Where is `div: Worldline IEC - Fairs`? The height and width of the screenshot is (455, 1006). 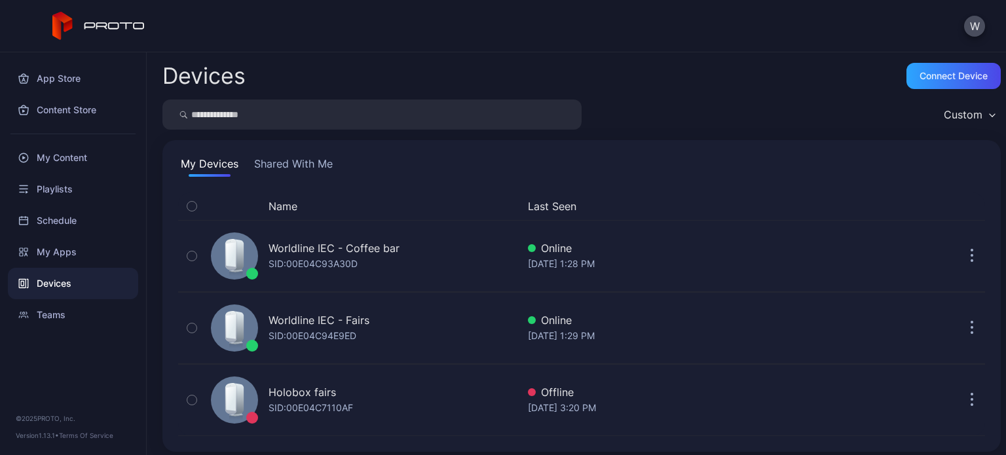 div: Worldline IEC - Fairs is located at coordinates (319, 320).